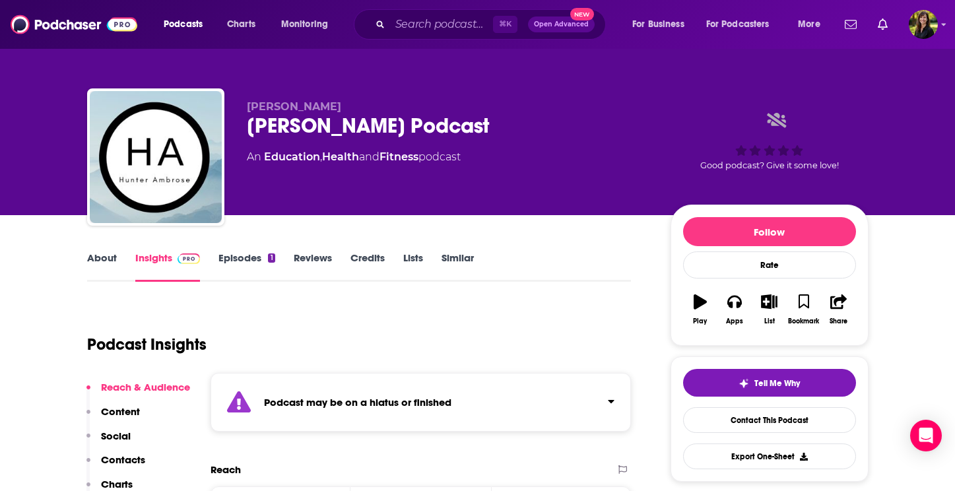 Image resolution: width=955 pixels, height=491 pixels. Describe the element at coordinates (241, 24) in the screenshot. I see `span: Charts` at that location.